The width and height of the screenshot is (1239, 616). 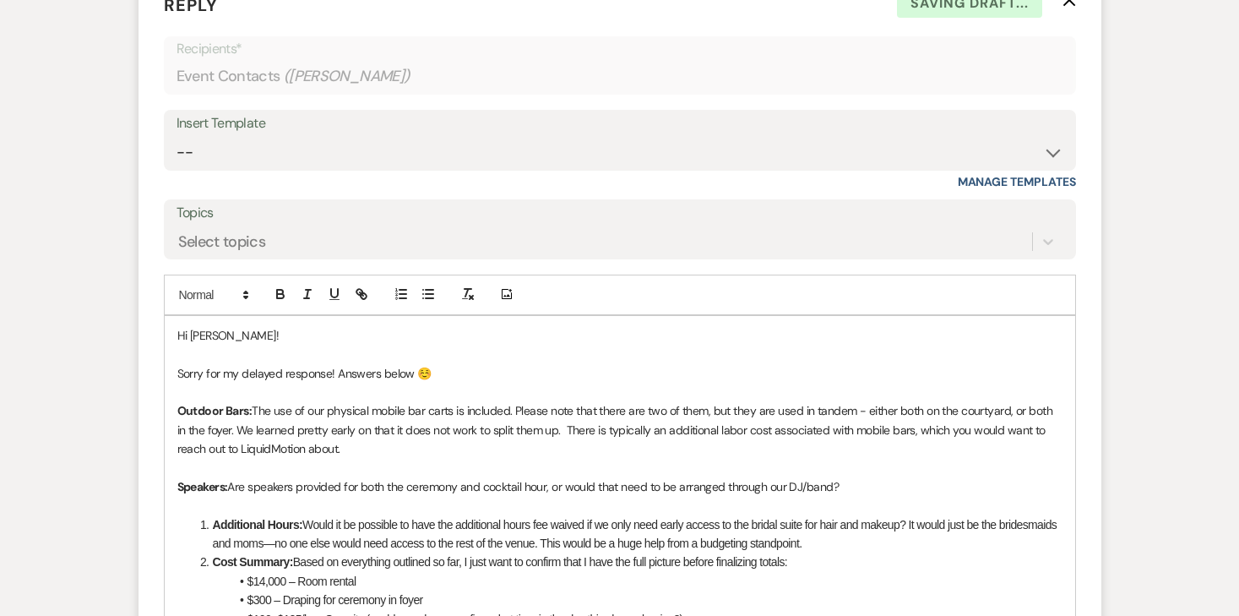 I want to click on strong: Outdoor Bars:, so click(x=215, y=410).